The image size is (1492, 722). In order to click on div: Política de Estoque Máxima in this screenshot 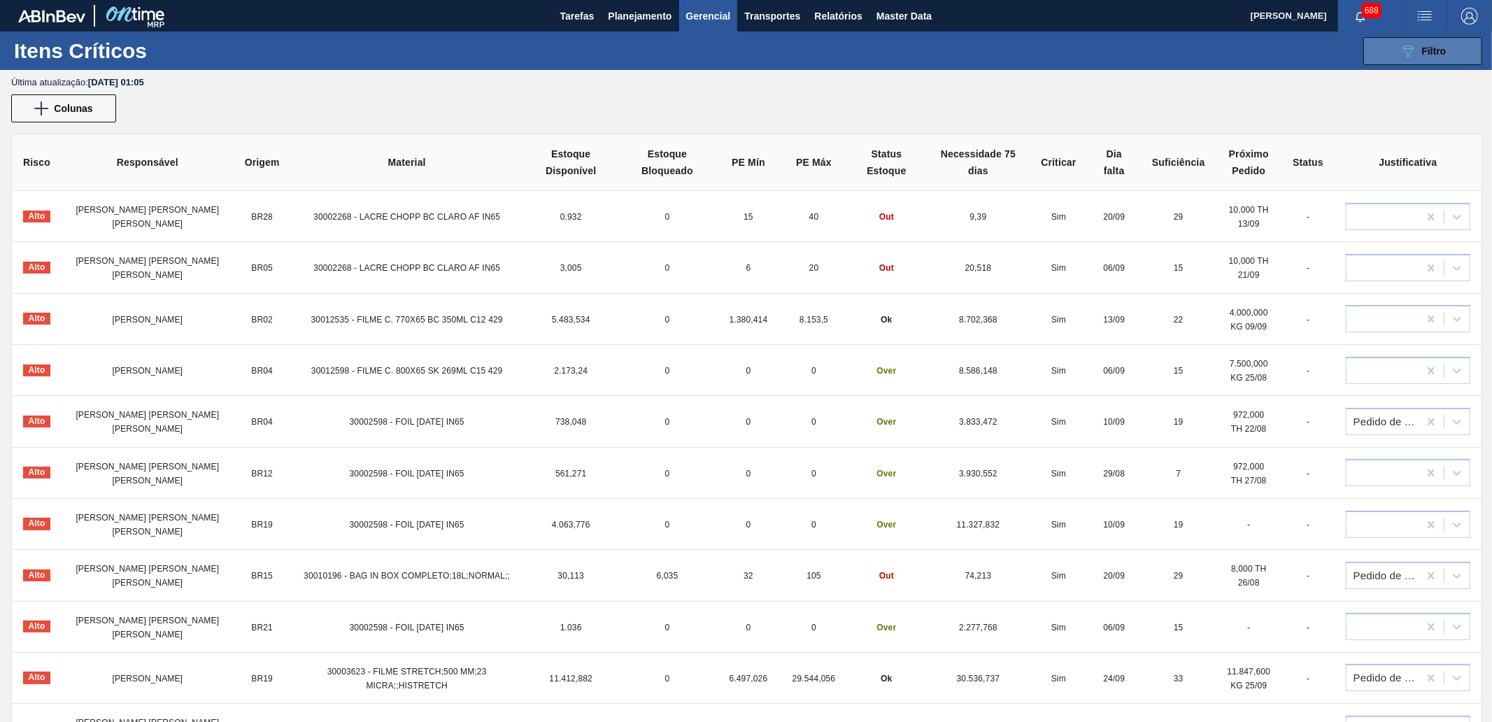, I will do `click(813, 162)`.